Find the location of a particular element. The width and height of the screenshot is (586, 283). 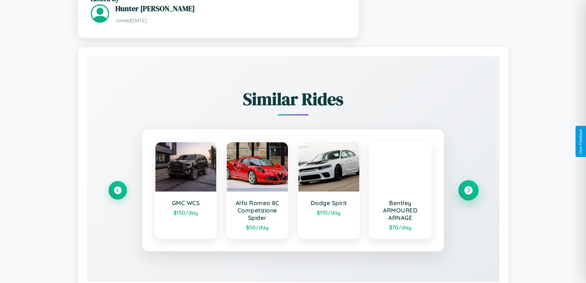

h3: Bentley ARMOURED ARNAGE is located at coordinates (400, 210).